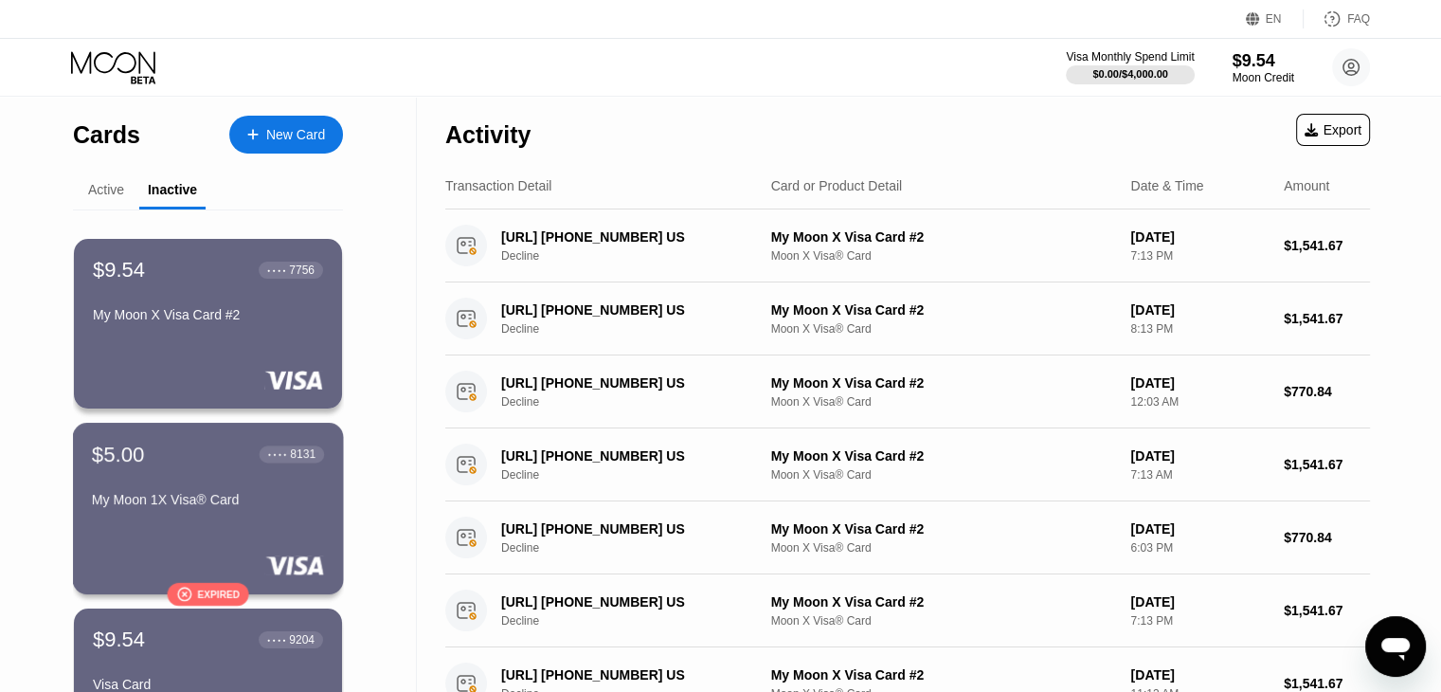 The width and height of the screenshot is (1441, 692). What do you see at coordinates (106, 135) in the screenshot?
I see `div: Cards` at bounding box center [106, 135].